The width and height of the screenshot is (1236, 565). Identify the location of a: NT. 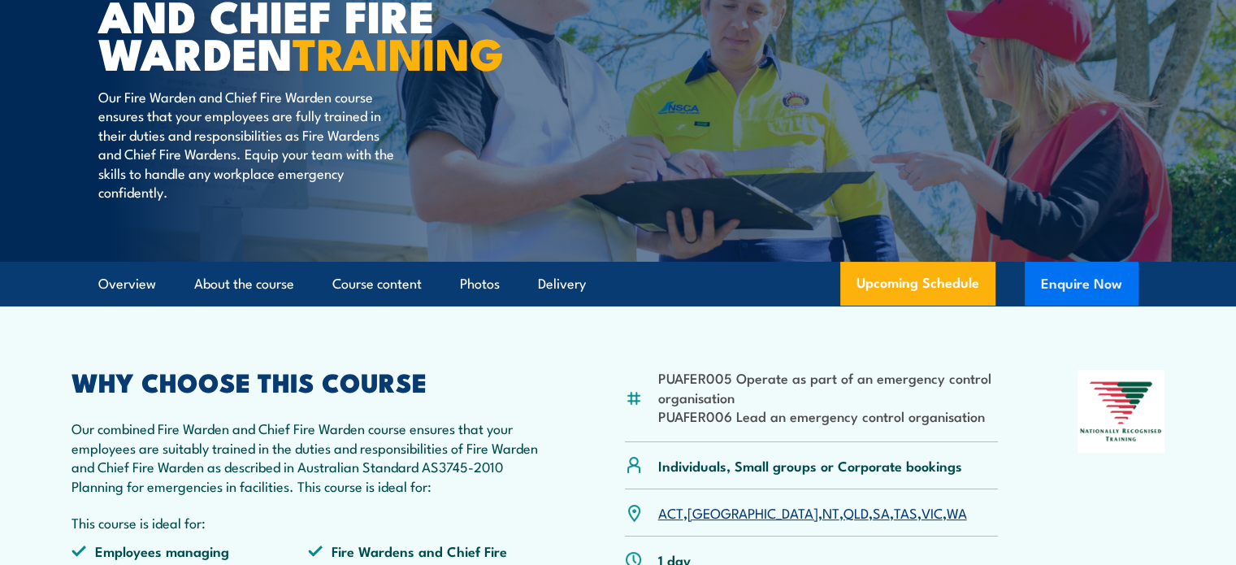
(830, 512).